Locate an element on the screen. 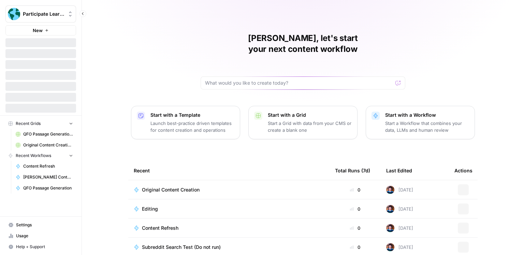 The image size is (524, 255). div: Total Runs (7d) is located at coordinates (352, 170).